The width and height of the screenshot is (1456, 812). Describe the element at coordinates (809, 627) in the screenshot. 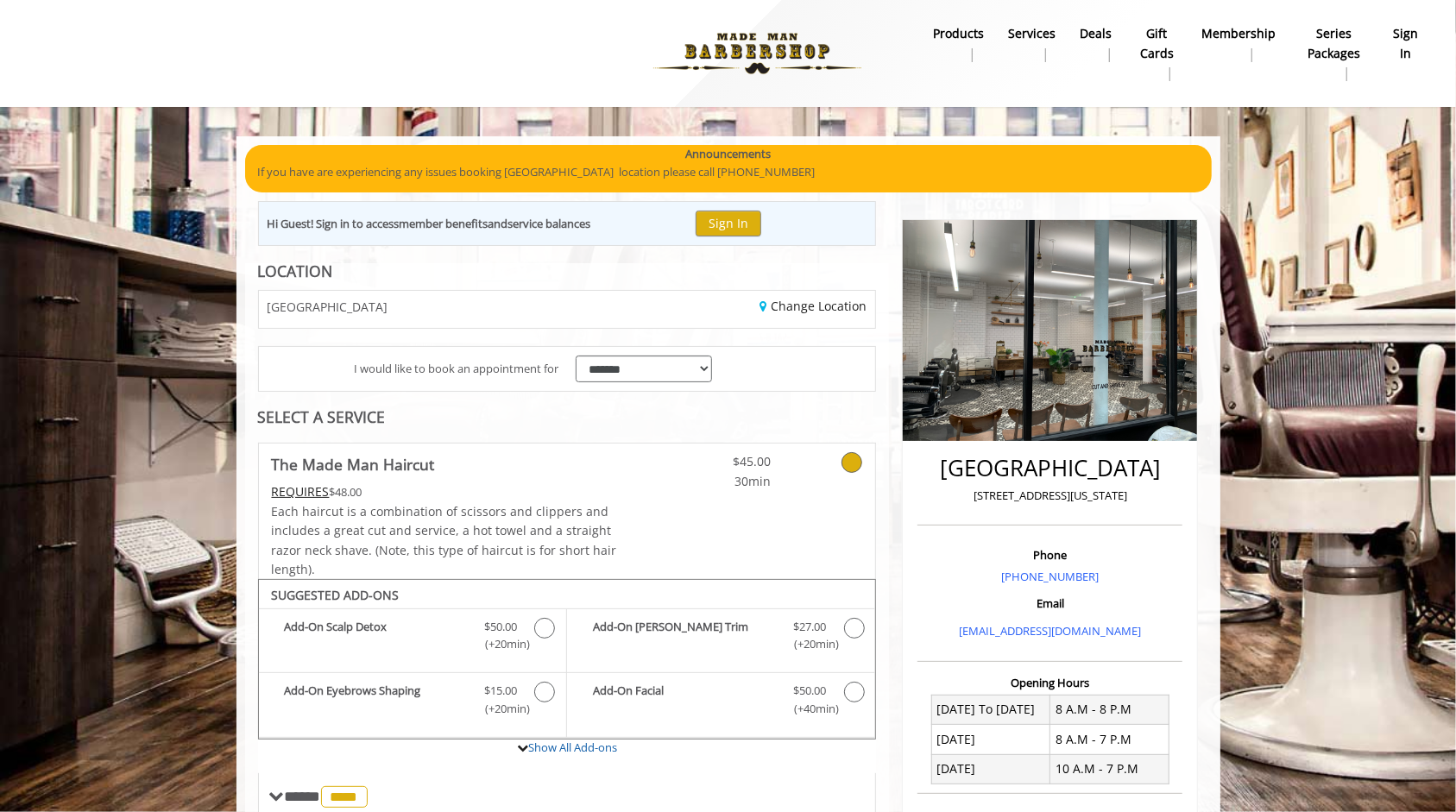

I see `span: $27.00` at that location.